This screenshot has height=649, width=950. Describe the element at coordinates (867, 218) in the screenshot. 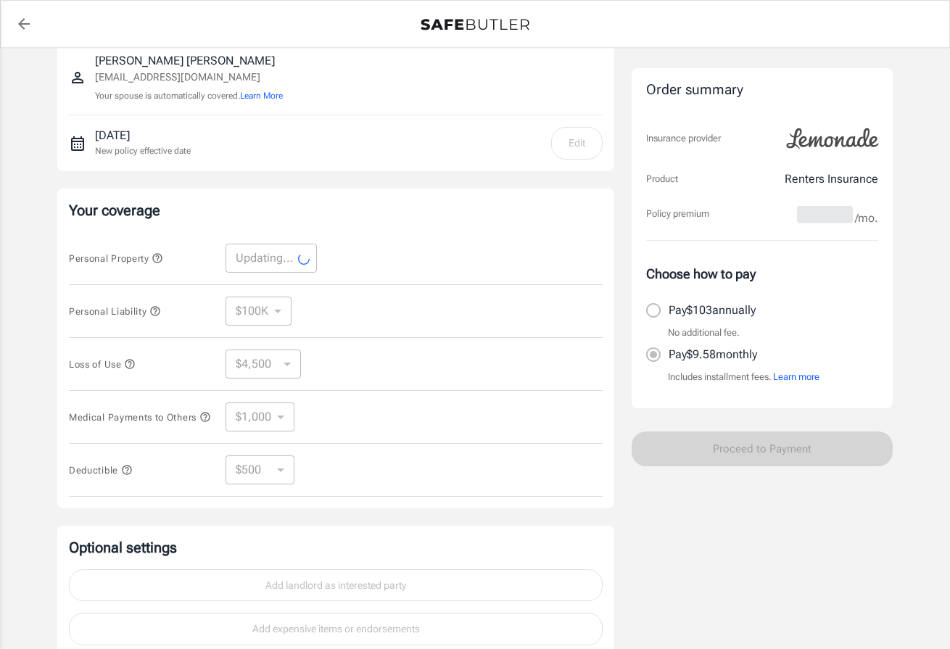

I see `span: /mo.` at that location.